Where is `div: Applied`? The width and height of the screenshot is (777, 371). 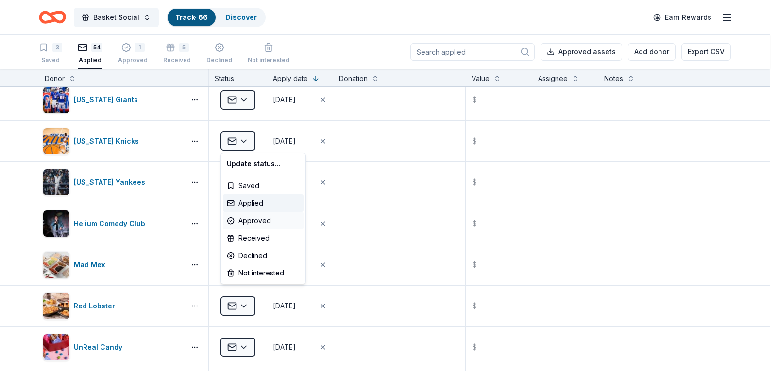 div: Applied is located at coordinates (263, 203).